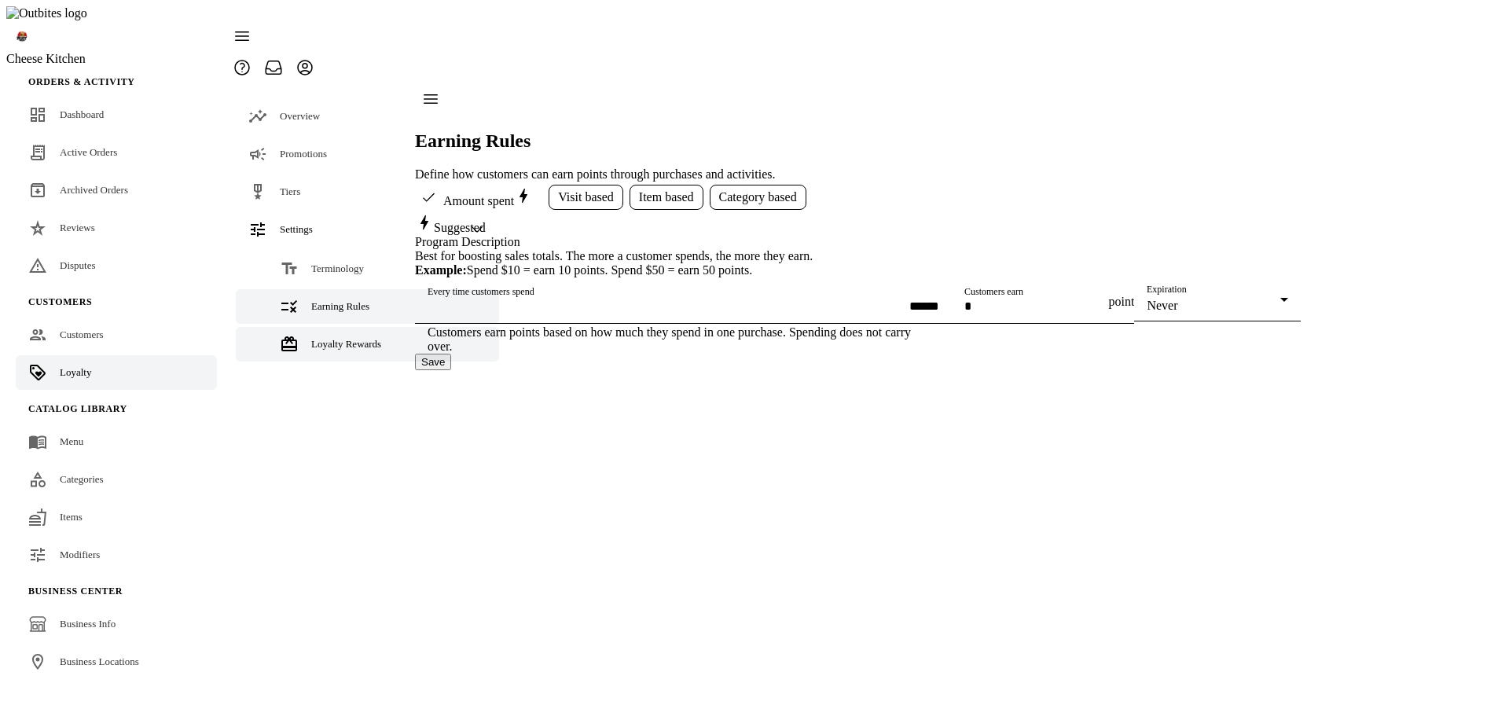 The height and width of the screenshot is (716, 1509). What do you see at coordinates (303, 153) in the screenshot?
I see `span: Promotions` at bounding box center [303, 153].